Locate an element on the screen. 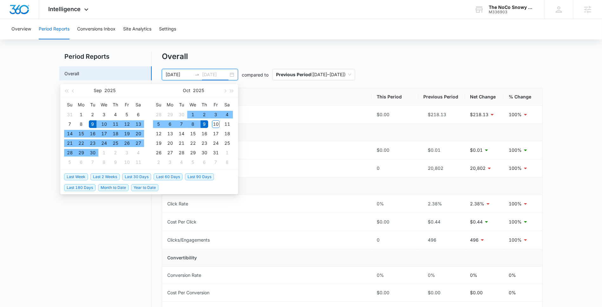 This screenshot has width=602, height=307. div: 4 is located at coordinates (227, 114).